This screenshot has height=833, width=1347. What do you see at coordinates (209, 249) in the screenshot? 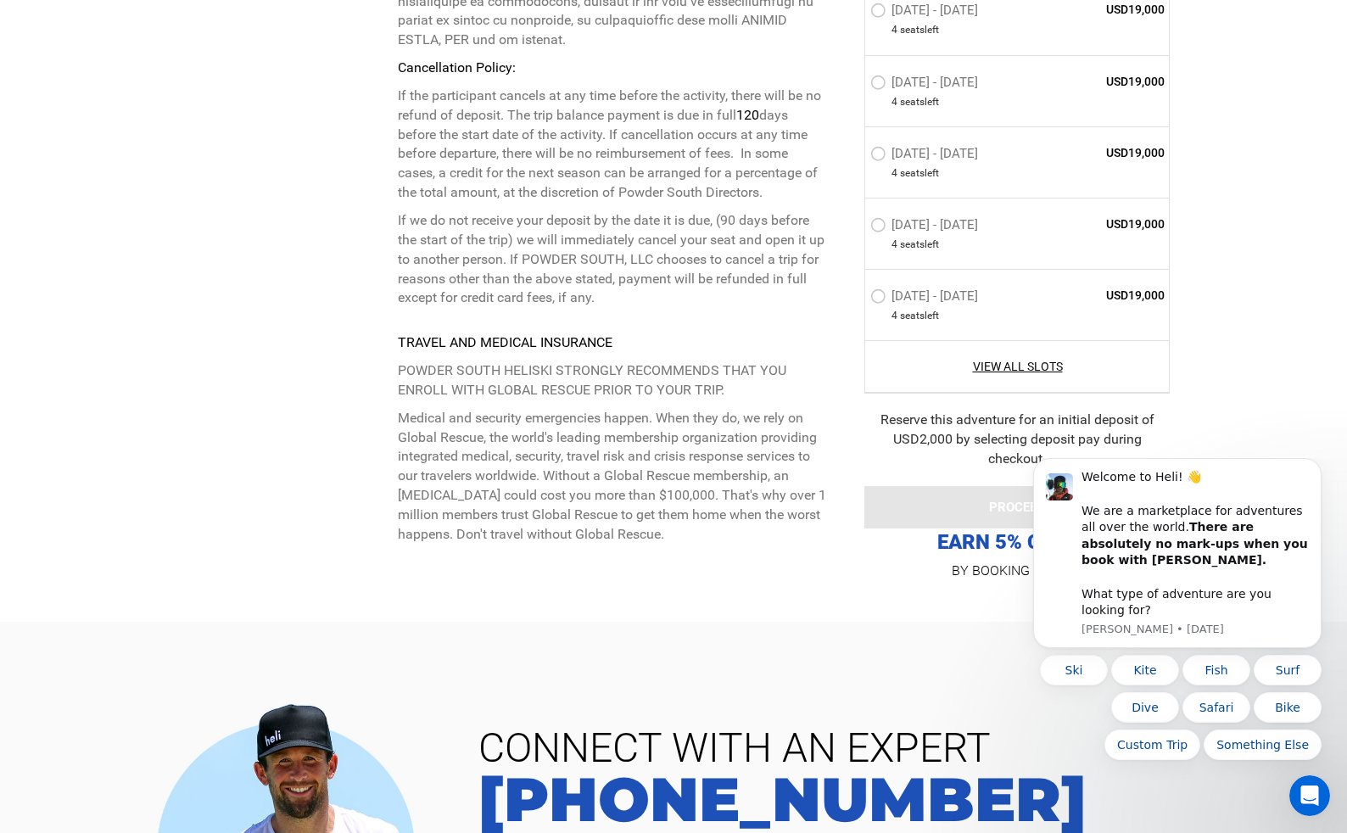
I see `button: Quick reply: Safari` at bounding box center [209, 249].